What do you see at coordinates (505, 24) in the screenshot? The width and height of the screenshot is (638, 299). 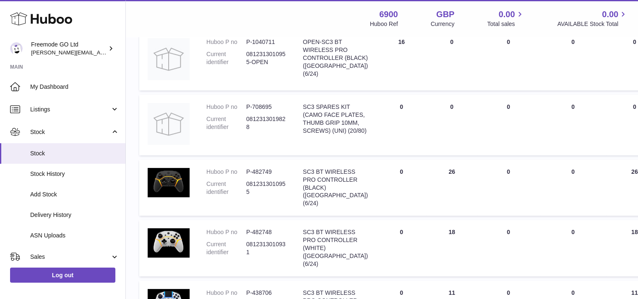 I see `span: Total sales` at bounding box center [505, 24].